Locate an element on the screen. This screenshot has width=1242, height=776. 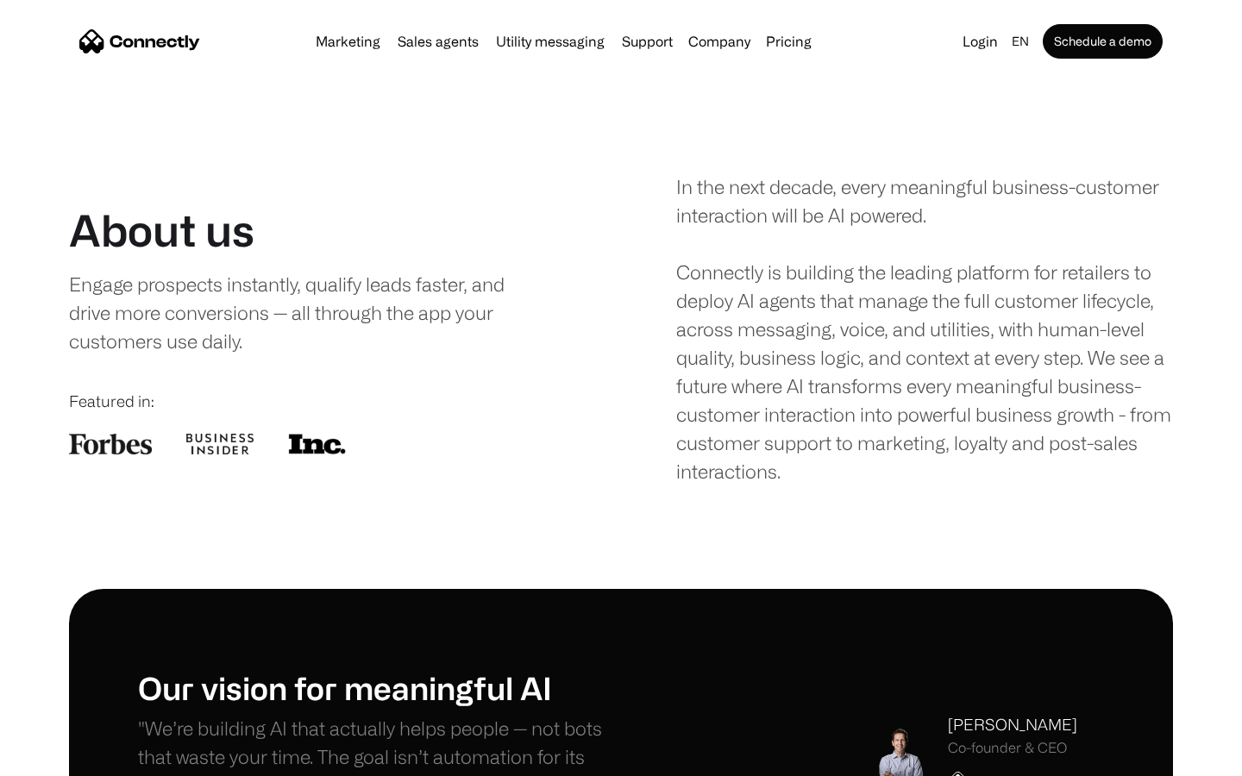
a: Sales agents is located at coordinates (438, 41).